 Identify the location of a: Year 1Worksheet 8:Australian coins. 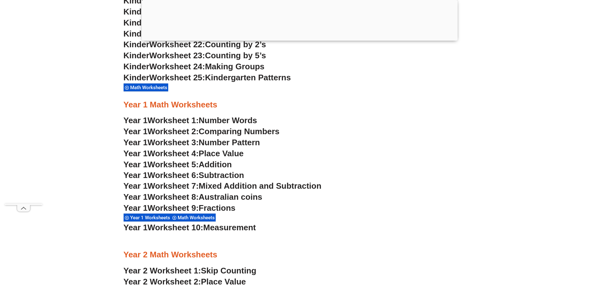
(193, 197).